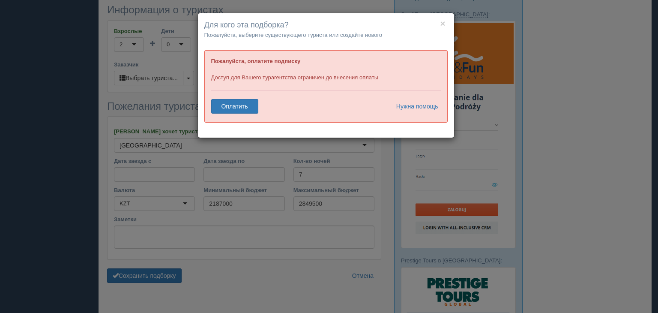 Image resolution: width=658 pixels, height=313 pixels. Describe the element at coordinates (326, 86) in the screenshot. I see `div: Доступ для Вашего турагентства ограничен до внесения оплаты` at that location.